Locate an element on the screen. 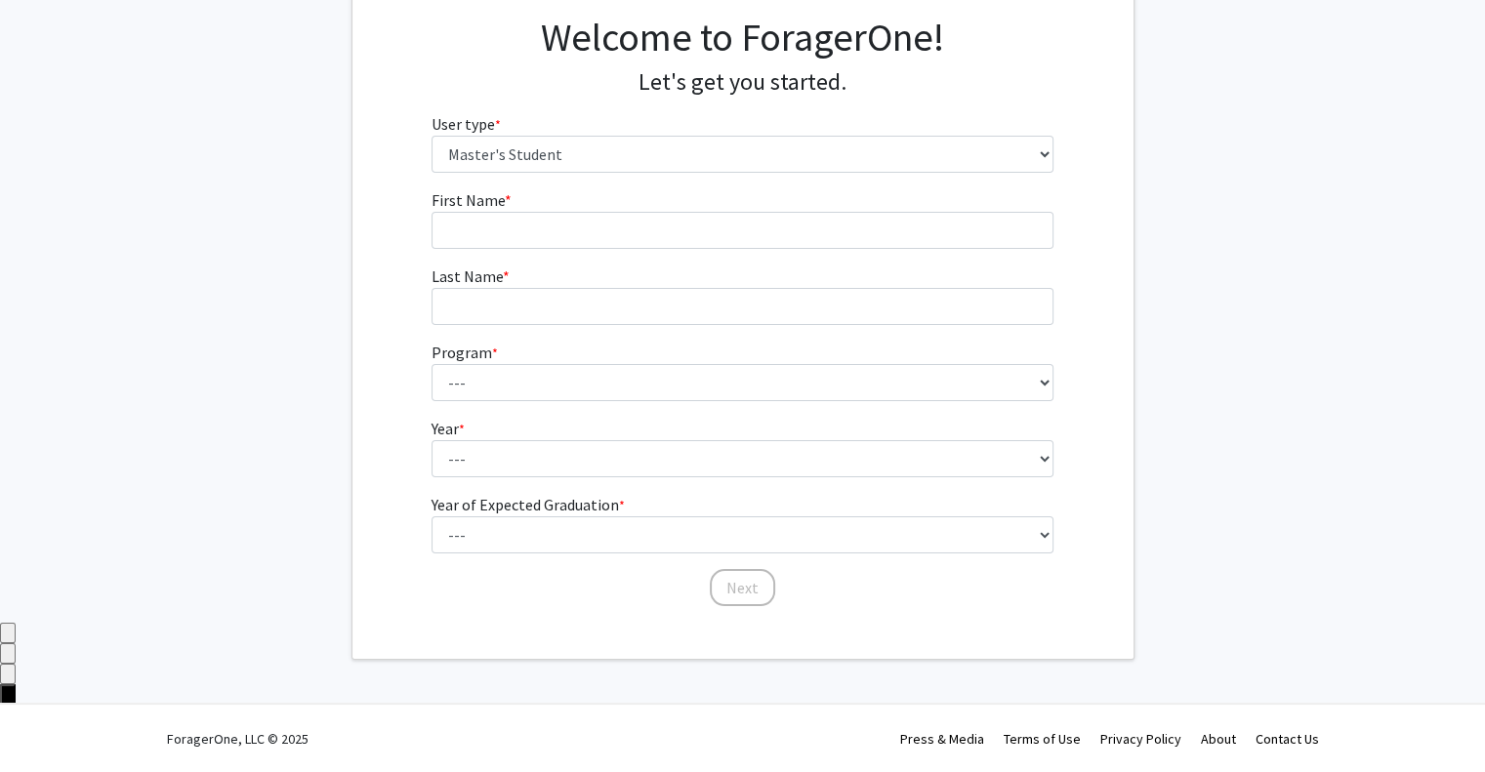 The width and height of the screenshot is (1485, 772). button: Next is located at coordinates (742, 588).